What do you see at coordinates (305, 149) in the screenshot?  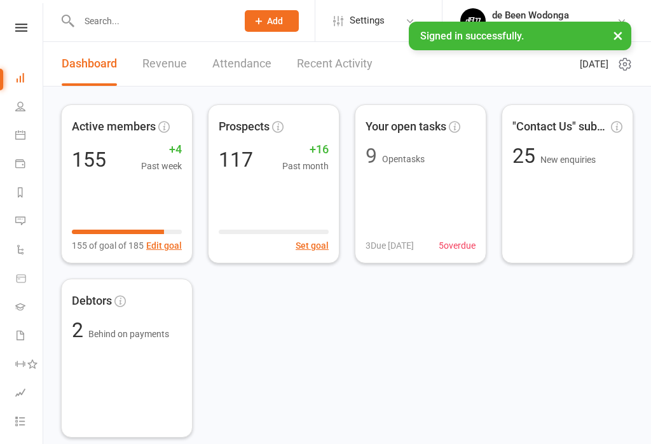 I see `span: +16` at bounding box center [305, 149].